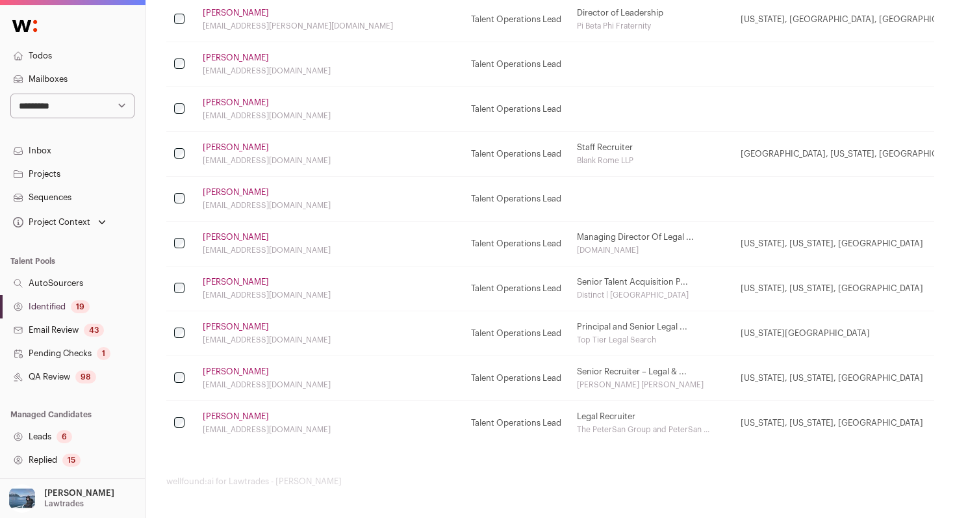 The image size is (955, 518). I want to click on div: Project Context, so click(50, 222).